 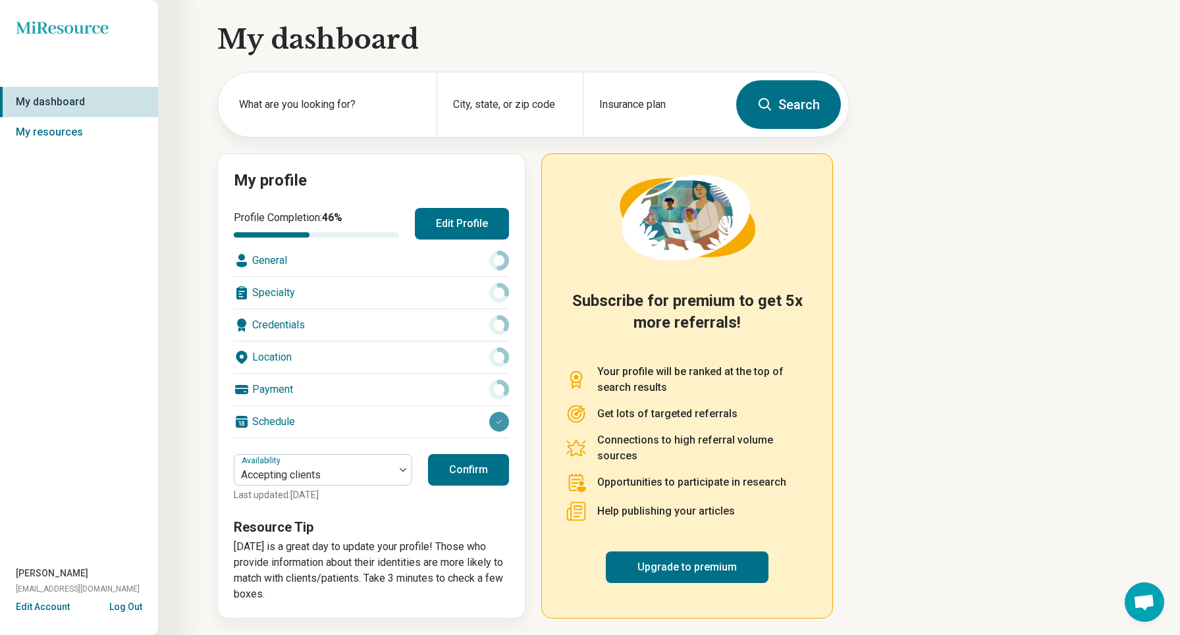 What do you see at coordinates (371, 325) in the screenshot?
I see `div: Credentials` at bounding box center [371, 325].